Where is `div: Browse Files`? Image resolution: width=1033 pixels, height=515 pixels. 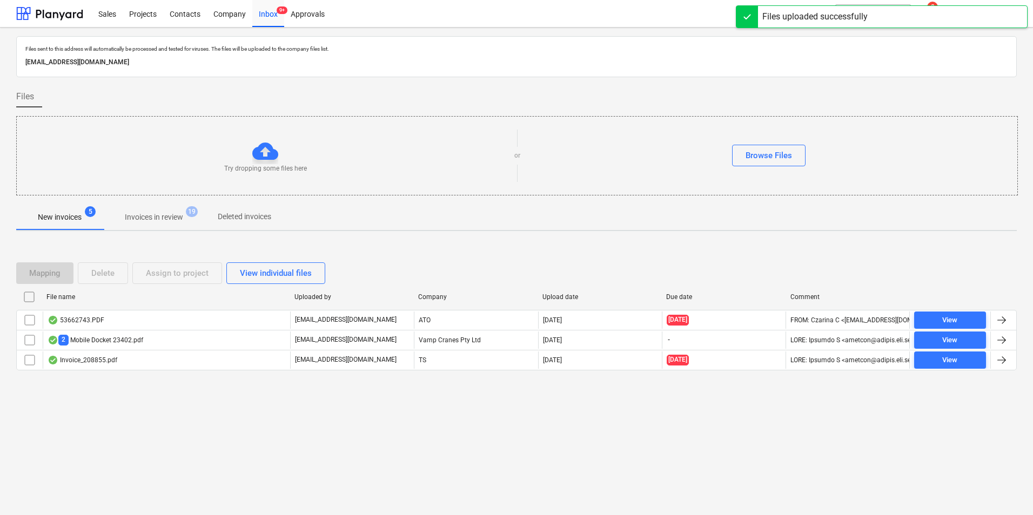
div: Browse Files is located at coordinates (769, 156).